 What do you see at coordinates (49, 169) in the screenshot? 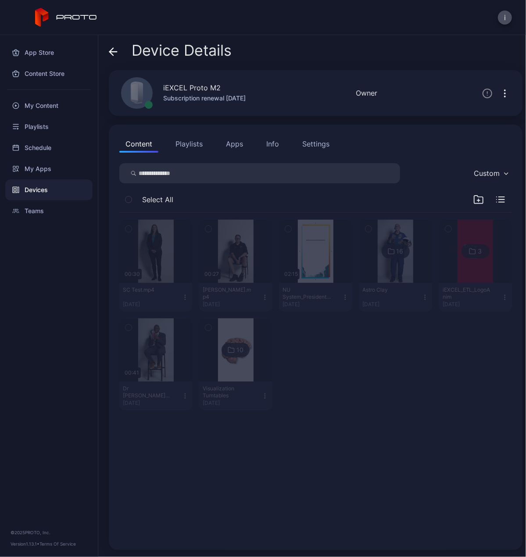
I see `a: My Apps` at bounding box center [49, 169].